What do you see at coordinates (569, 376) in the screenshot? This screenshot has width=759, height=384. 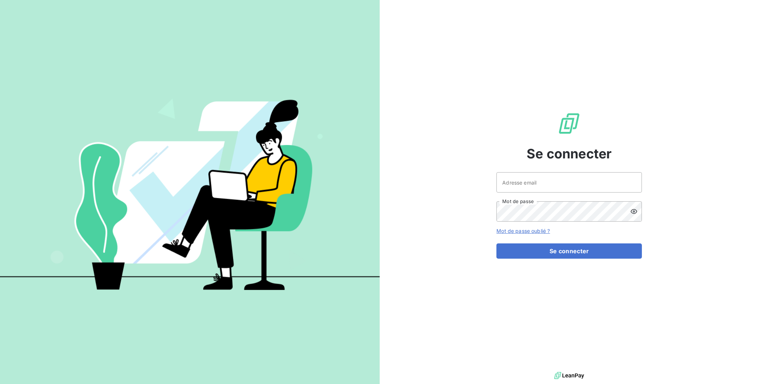 I see `img: logo` at bounding box center [569, 376].